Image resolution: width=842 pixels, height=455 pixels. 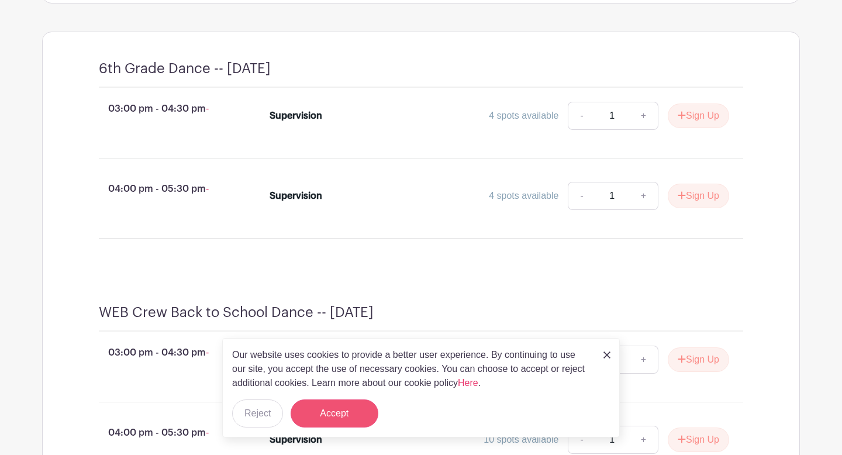 What do you see at coordinates (257, 414) in the screenshot?
I see `button: Reject` at bounding box center [257, 414].